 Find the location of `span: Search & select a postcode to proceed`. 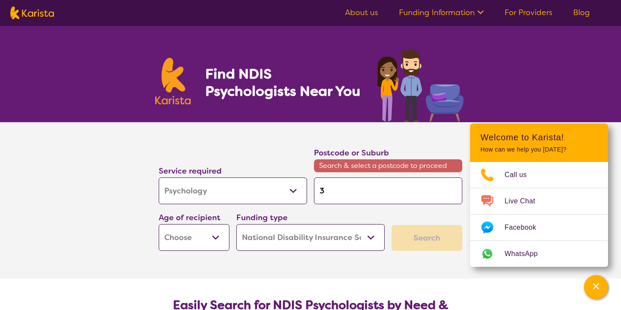

span: Search & select a postcode to proceed is located at coordinates (388, 166).